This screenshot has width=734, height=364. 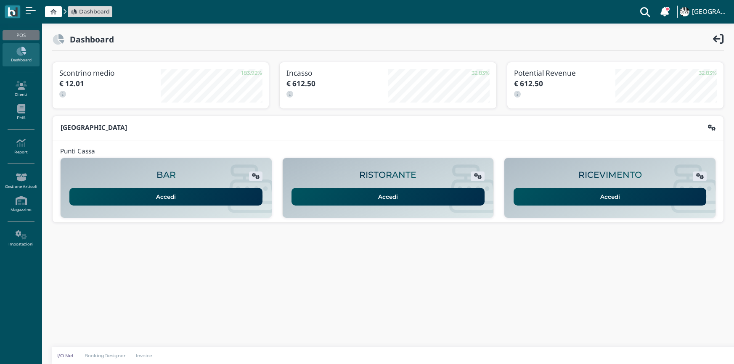 I want to click on h2: RISTORANTE, so click(x=388, y=175).